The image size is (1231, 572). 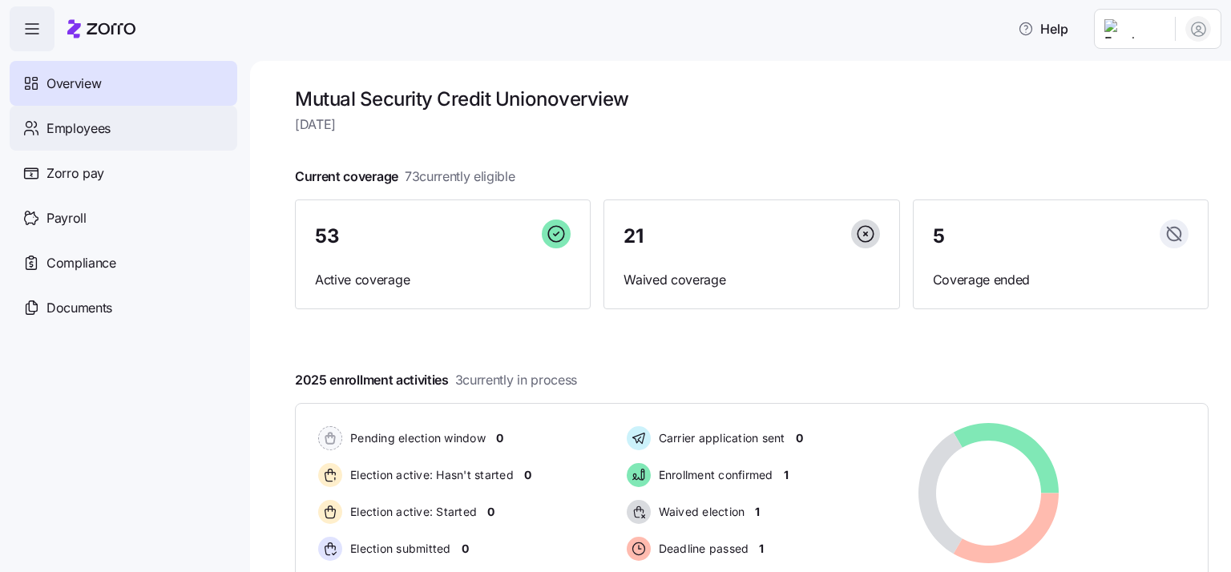 What do you see at coordinates (123, 218) in the screenshot?
I see `a: Payroll` at bounding box center [123, 218].